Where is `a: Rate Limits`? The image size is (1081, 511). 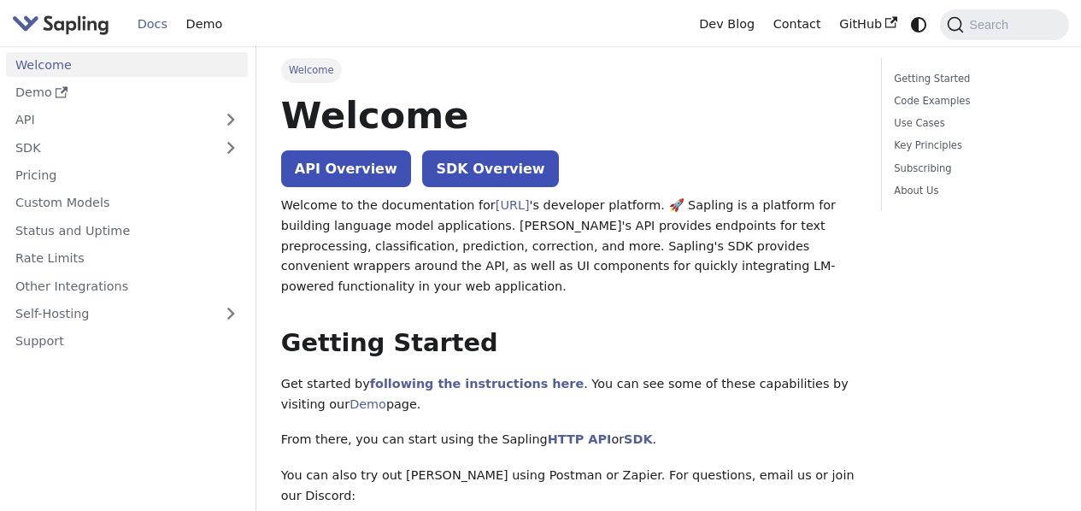 a: Rate Limits is located at coordinates (126, 258).